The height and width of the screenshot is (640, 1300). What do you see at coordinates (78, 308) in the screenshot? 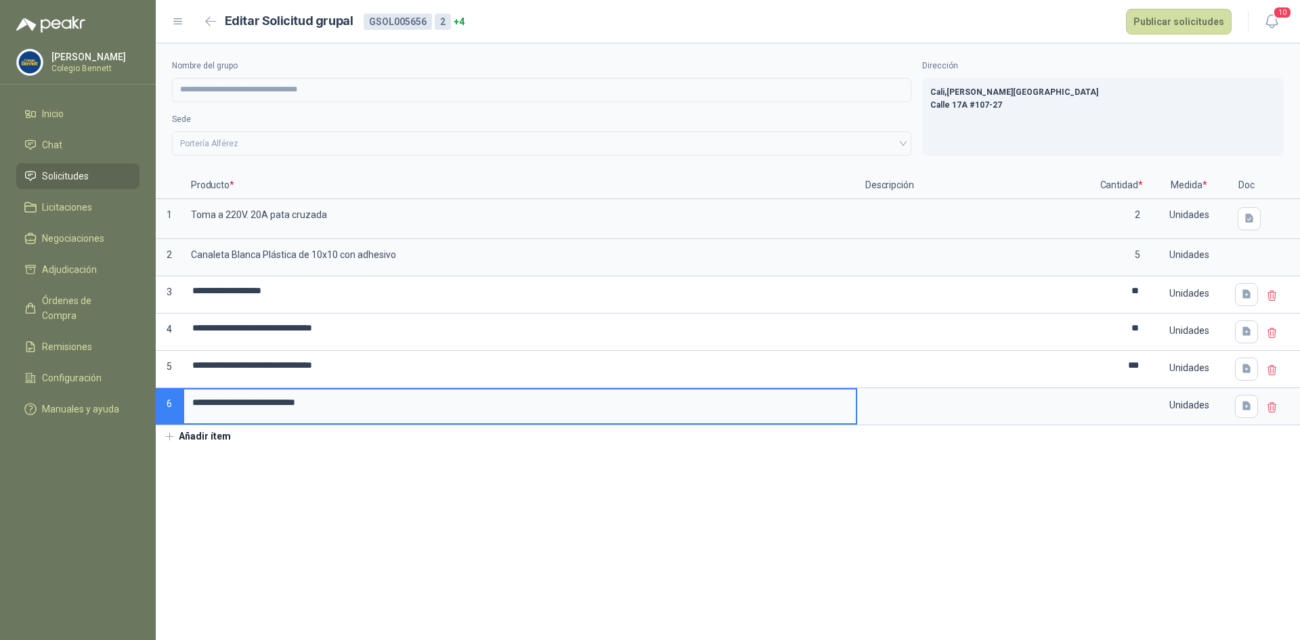
I see `a: Órdenes de Compra` at bounding box center [78, 308].